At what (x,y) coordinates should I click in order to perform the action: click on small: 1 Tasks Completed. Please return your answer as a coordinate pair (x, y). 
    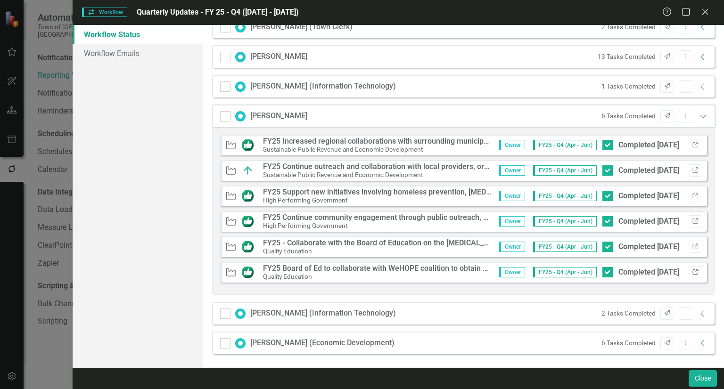
    Looking at the image, I should click on (628, 86).